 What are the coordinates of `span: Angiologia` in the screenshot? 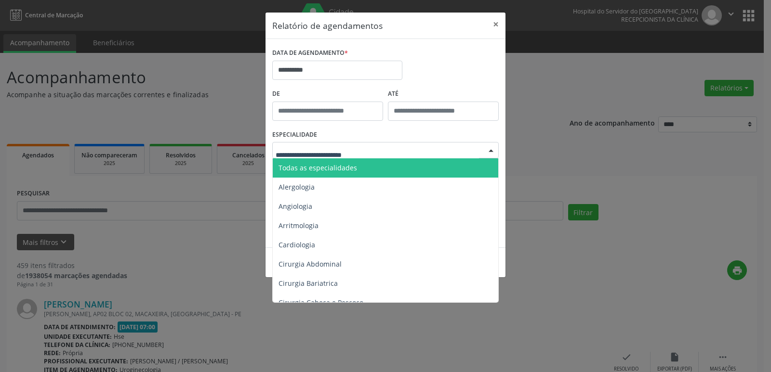 It's located at (295, 206).